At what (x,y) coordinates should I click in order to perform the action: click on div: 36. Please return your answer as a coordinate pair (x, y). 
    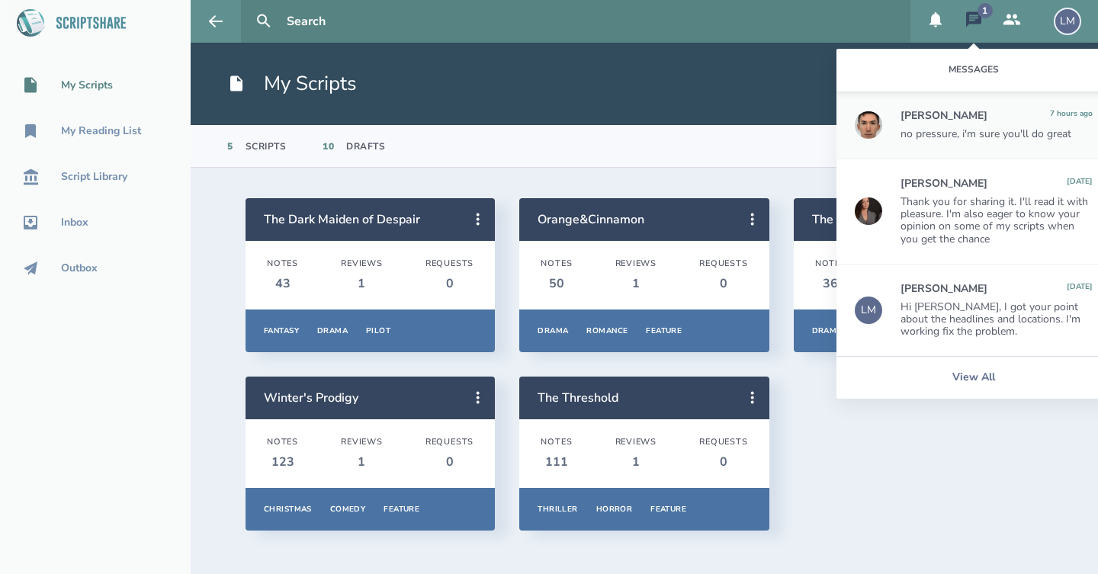
    Looking at the image, I should click on (831, 284).